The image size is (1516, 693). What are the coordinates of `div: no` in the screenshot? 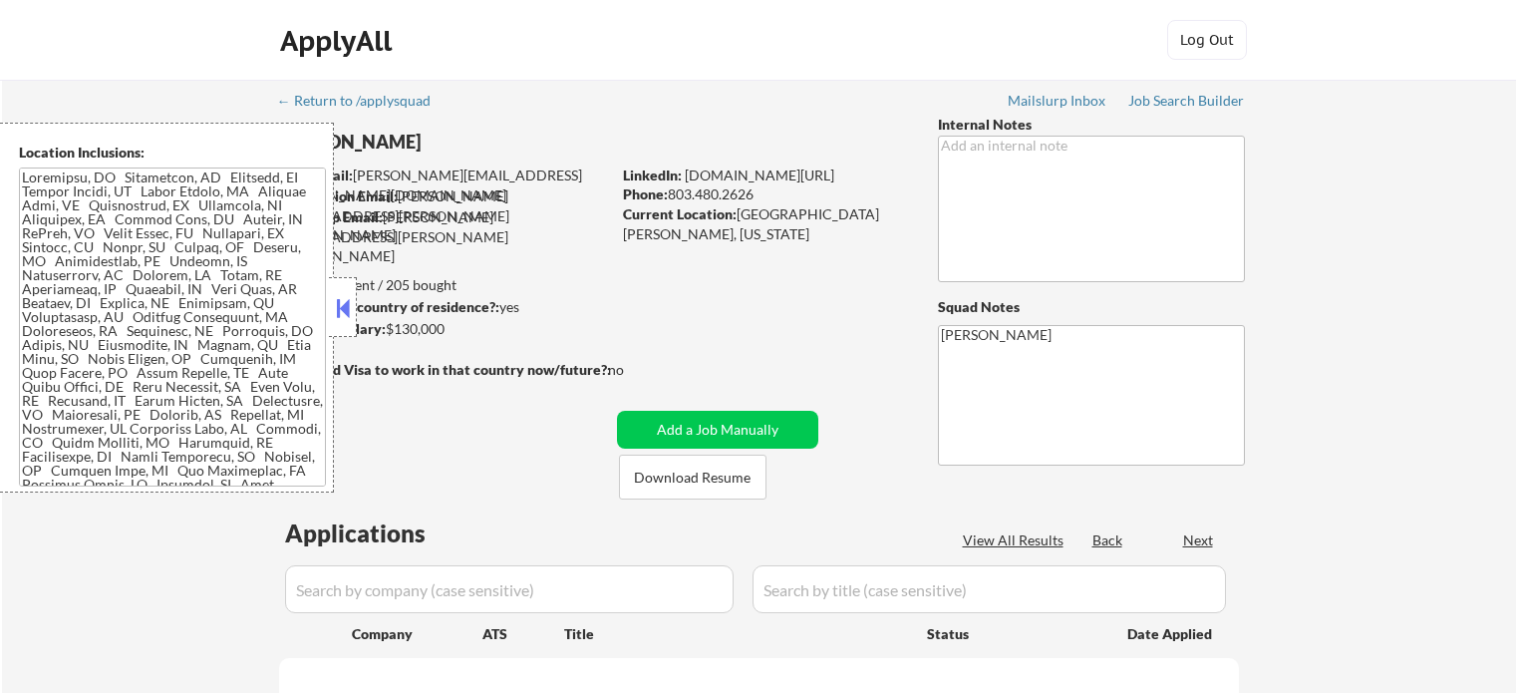 It's located at (636, 370).